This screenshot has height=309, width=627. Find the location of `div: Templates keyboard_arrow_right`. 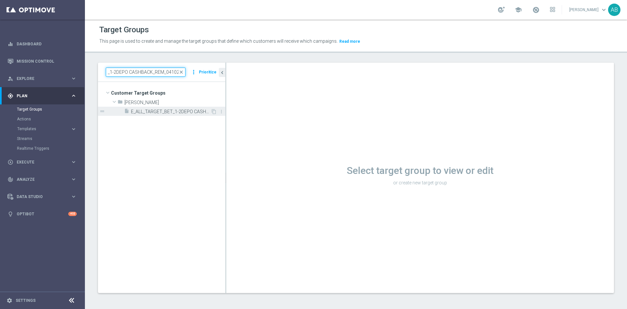

div: Templates keyboard_arrow_right is located at coordinates (47, 129).